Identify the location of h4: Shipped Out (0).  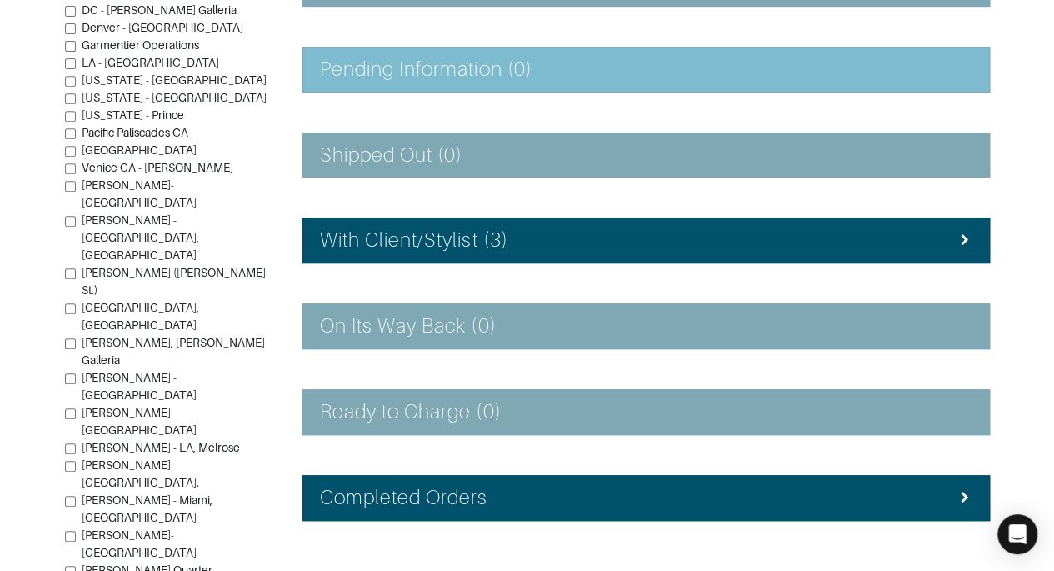
(391, 155).